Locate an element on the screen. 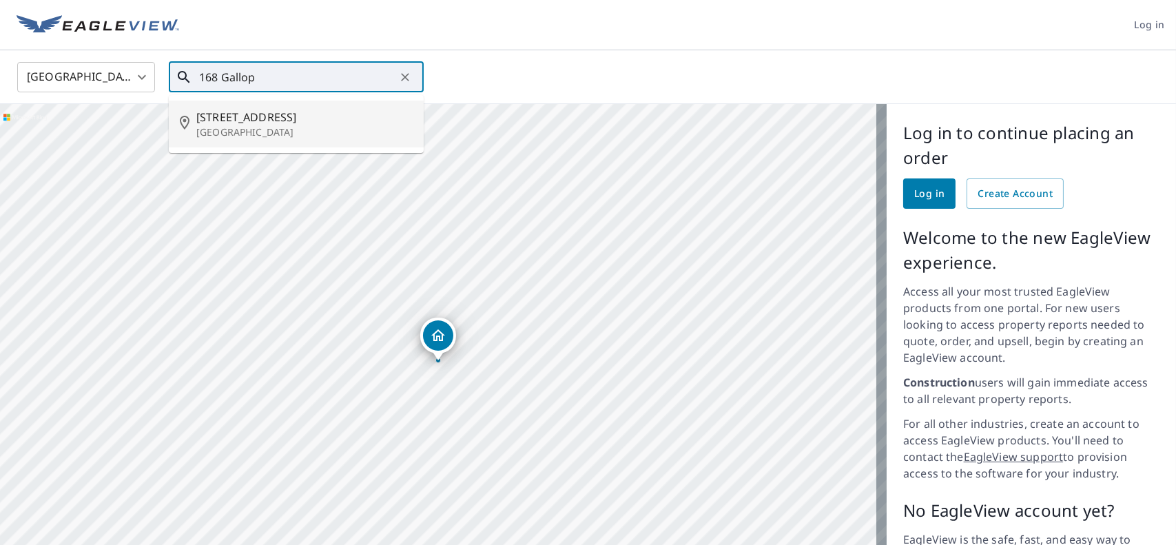 The width and height of the screenshot is (1176, 545). strong: Construction is located at coordinates (939, 382).